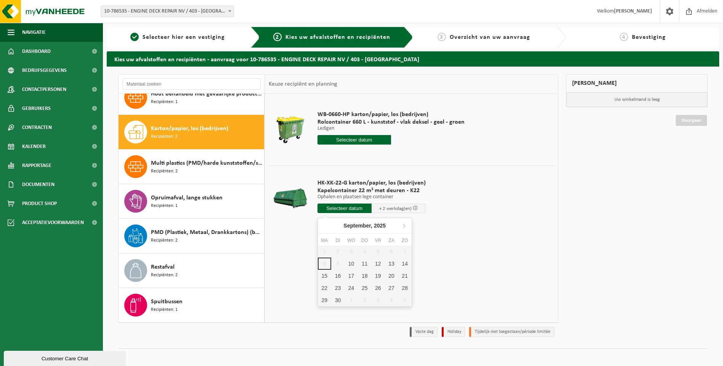  I want to click on a: Doorgaan, so click(691, 120).